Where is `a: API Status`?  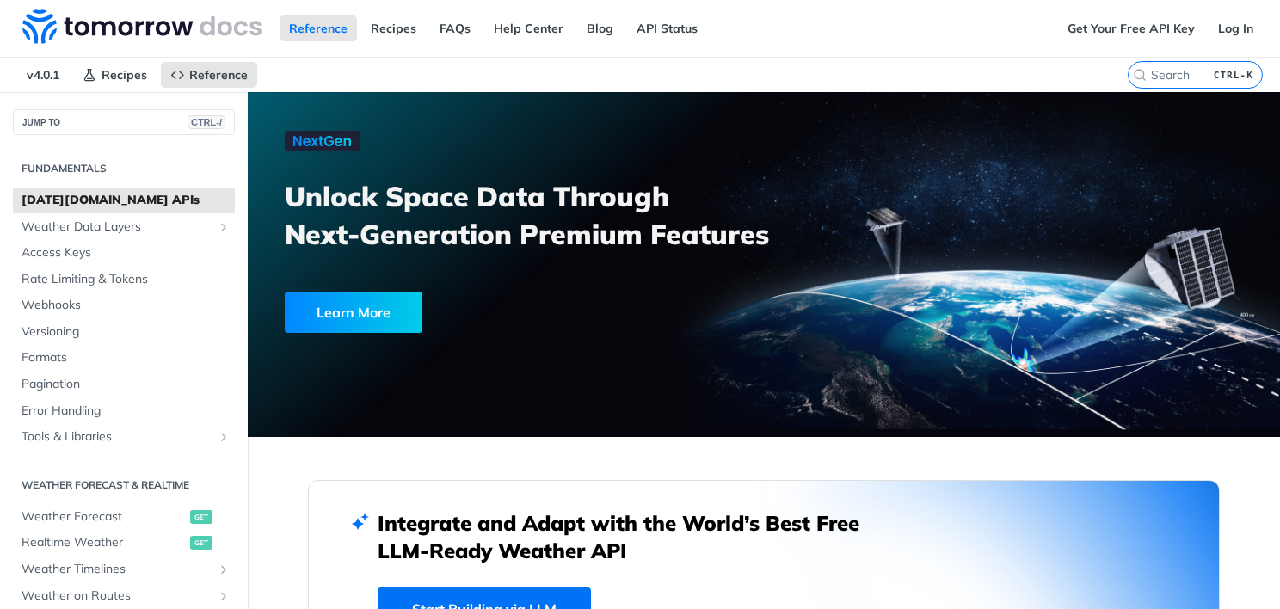 a: API Status is located at coordinates (667, 28).